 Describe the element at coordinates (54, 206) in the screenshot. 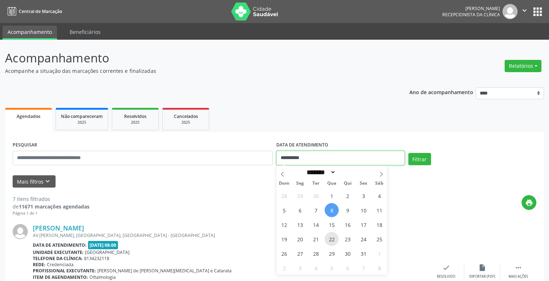

I see `strong: 11671 marcações agendadas` at that location.